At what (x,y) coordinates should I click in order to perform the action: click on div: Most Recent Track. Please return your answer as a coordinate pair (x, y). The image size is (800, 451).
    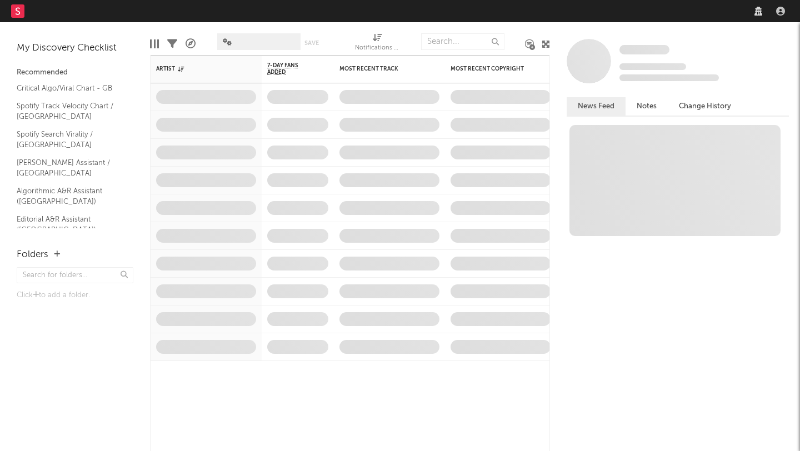
    Looking at the image, I should click on (381, 69).